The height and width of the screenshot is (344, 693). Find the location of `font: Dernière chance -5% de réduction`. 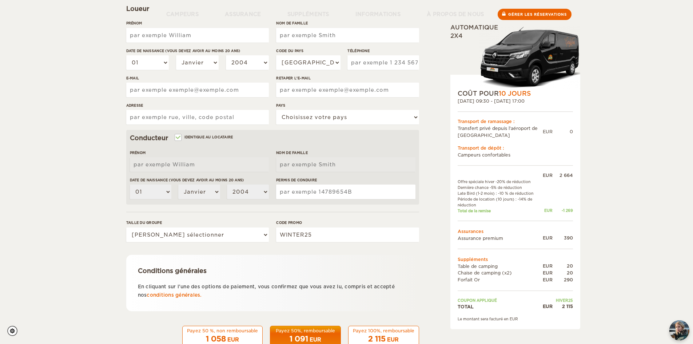

font: Dernière chance -5% de réduction is located at coordinates (489, 187).